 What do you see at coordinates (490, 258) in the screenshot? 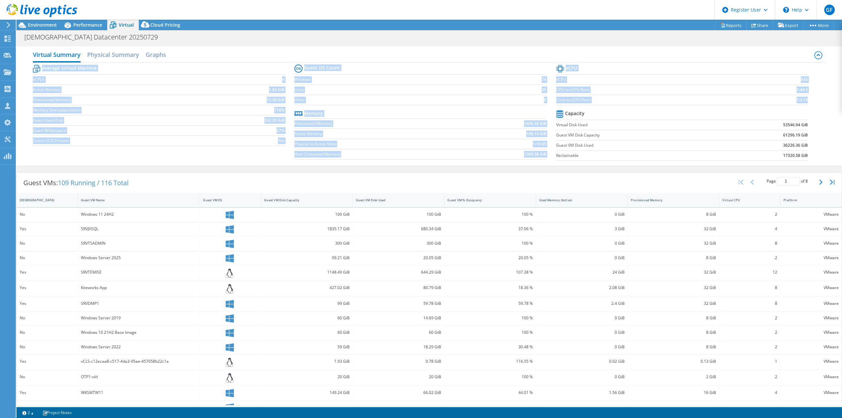
I see `div: 20.05 %` at bounding box center [490, 258].